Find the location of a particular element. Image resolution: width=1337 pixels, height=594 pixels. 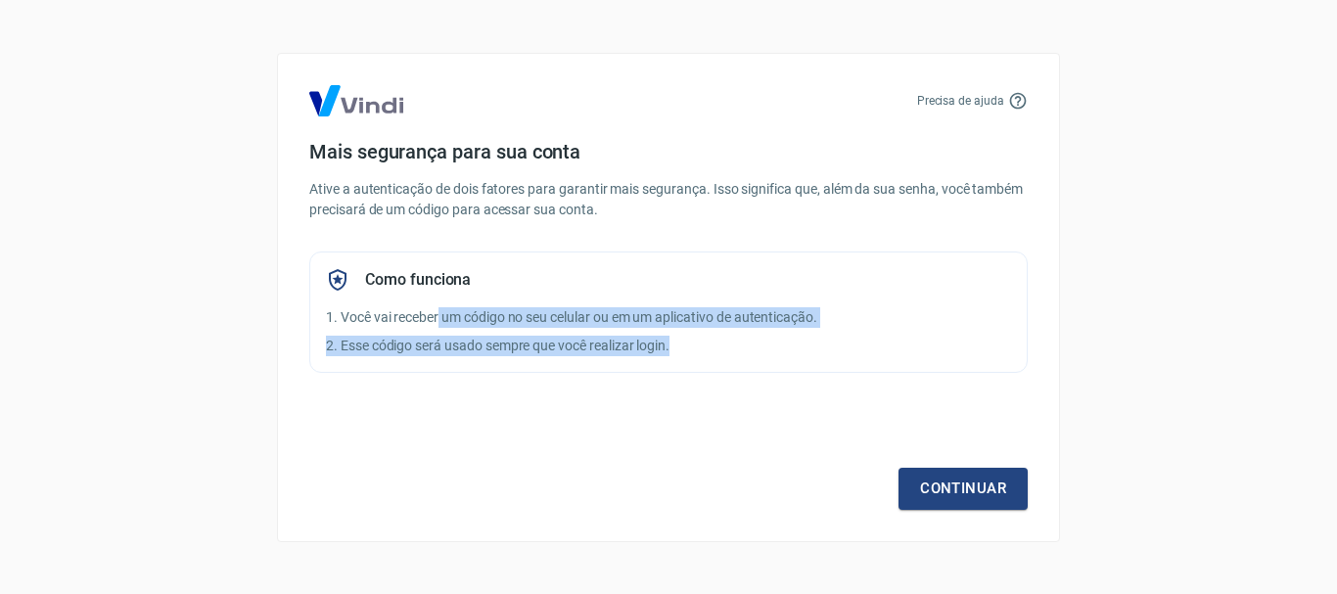

p: Ative a autenticação de dois fatores para garantir mais segurança. Isso significa que, além da su... is located at coordinates (668, 200).